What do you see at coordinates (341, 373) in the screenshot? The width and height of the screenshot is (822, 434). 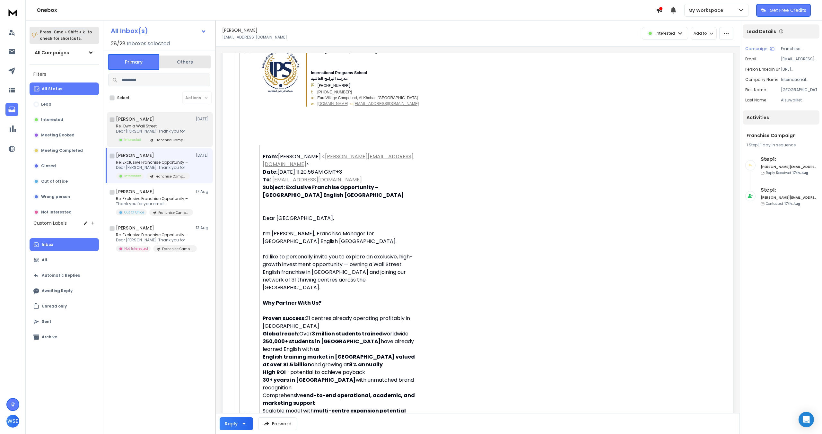 I see `div: – potential to achieve payback` at bounding box center [341, 373].